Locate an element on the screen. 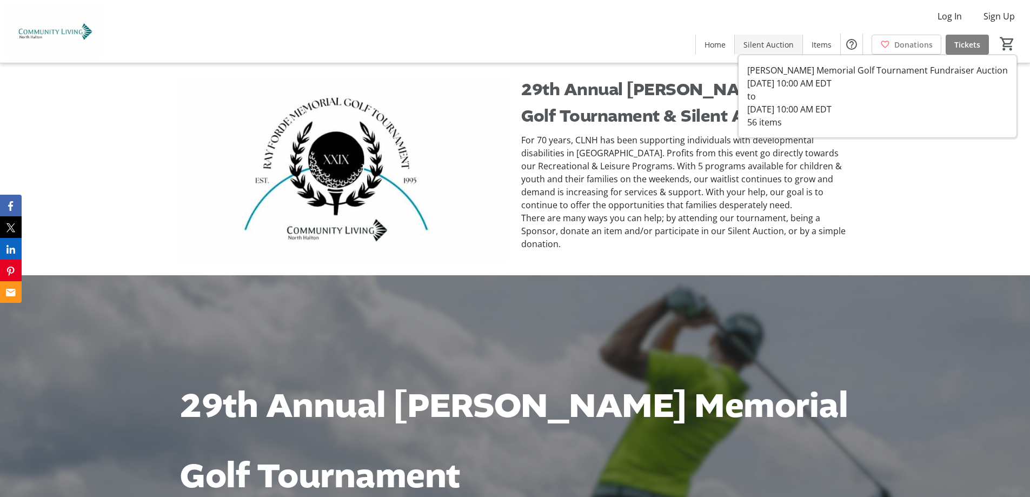 This screenshot has height=497, width=1030. span: Home is located at coordinates (715, 44).